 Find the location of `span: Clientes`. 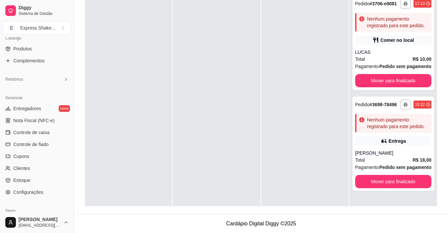

span: Clientes is located at coordinates (22, 168).